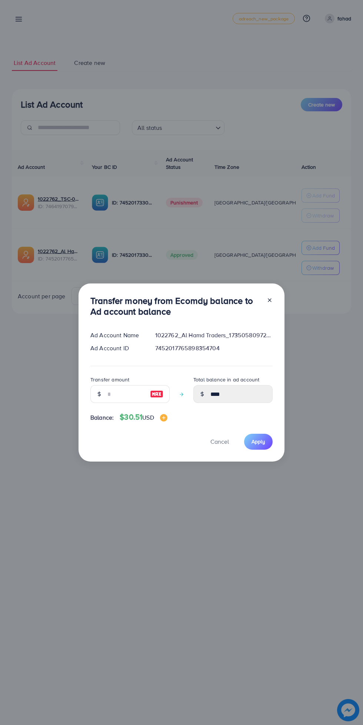 The height and width of the screenshot is (725, 363). What do you see at coordinates (220, 441) in the screenshot?
I see `button: Cancel` at bounding box center [220, 441].